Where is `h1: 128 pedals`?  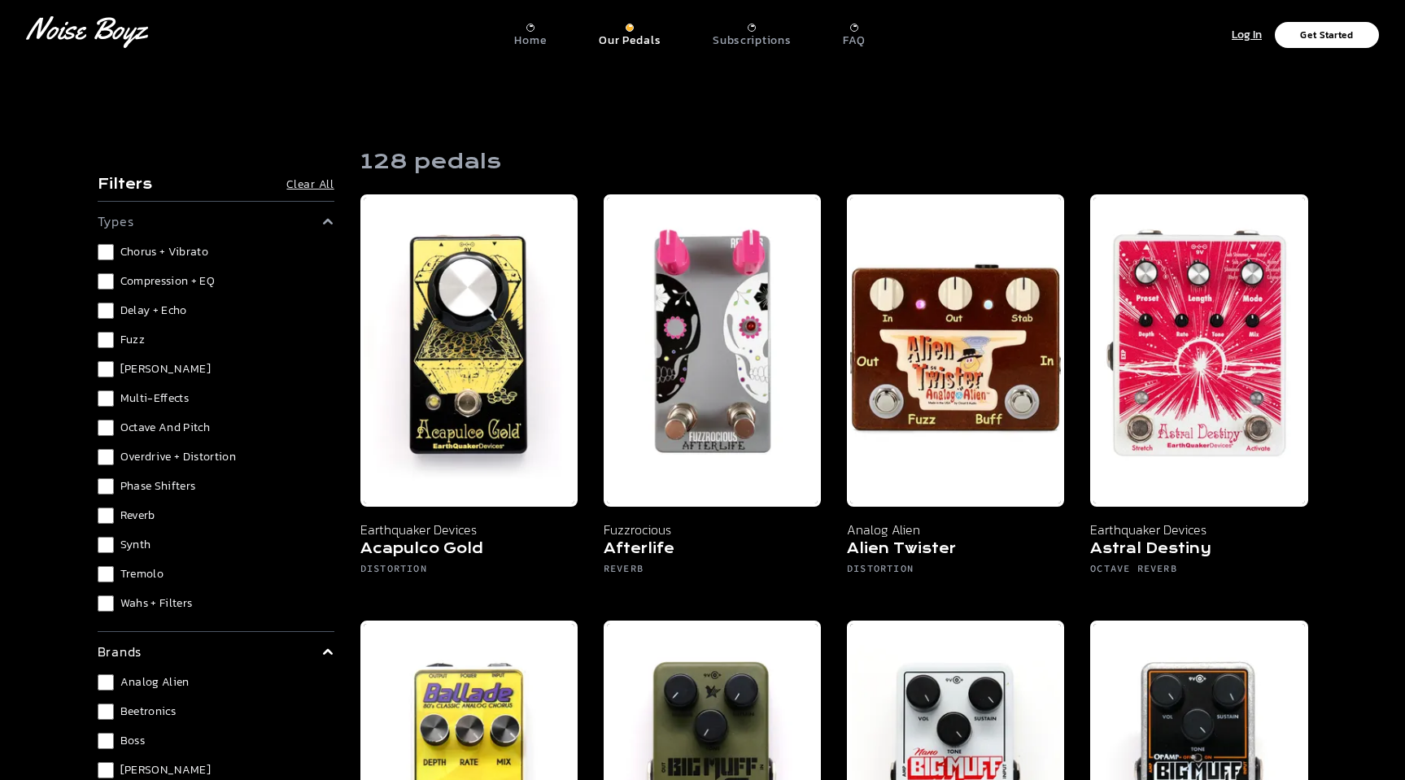 h1: 128 pedals is located at coordinates (430, 162).